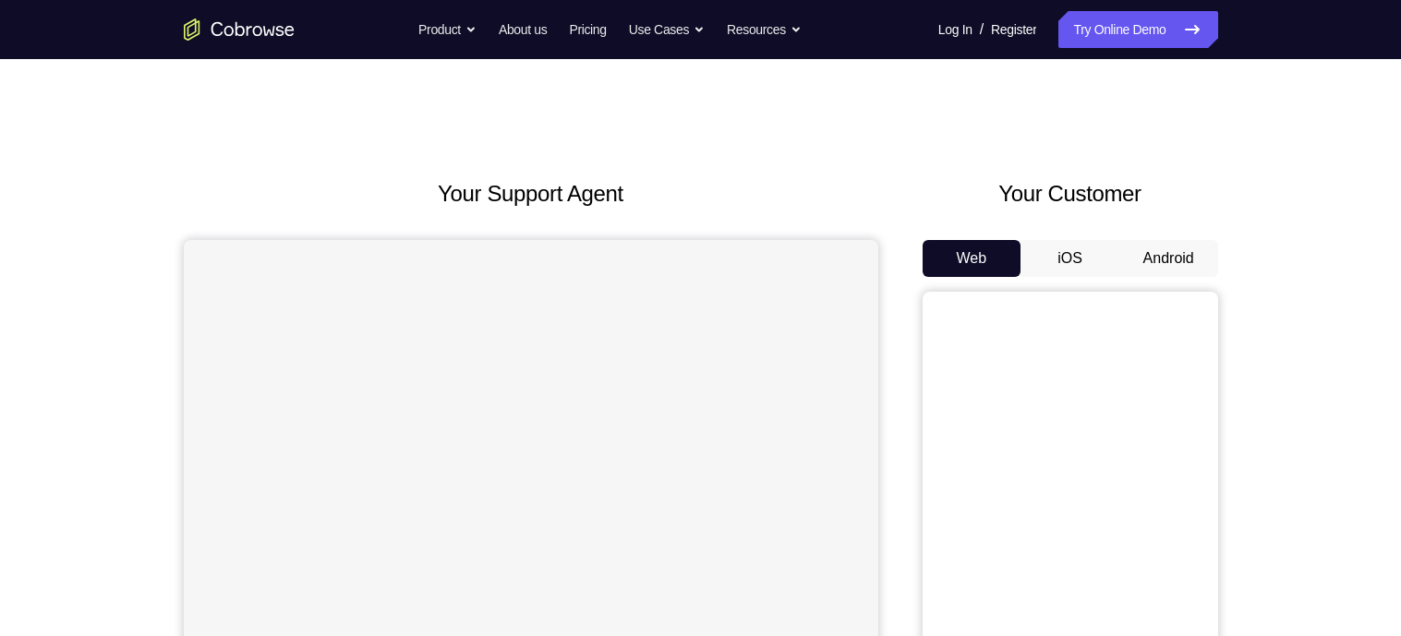  I want to click on h2: Your Customer, so click(1070, 194).